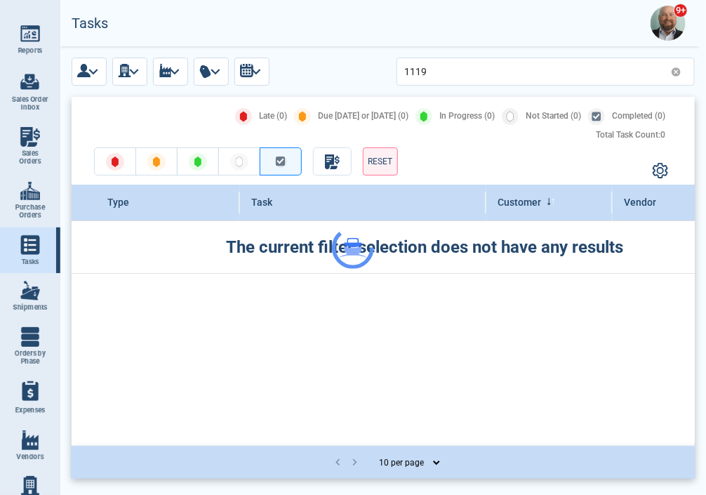 This screenshot has width=706, height=495. I want to click on span: Shipments, so click(30, 308).